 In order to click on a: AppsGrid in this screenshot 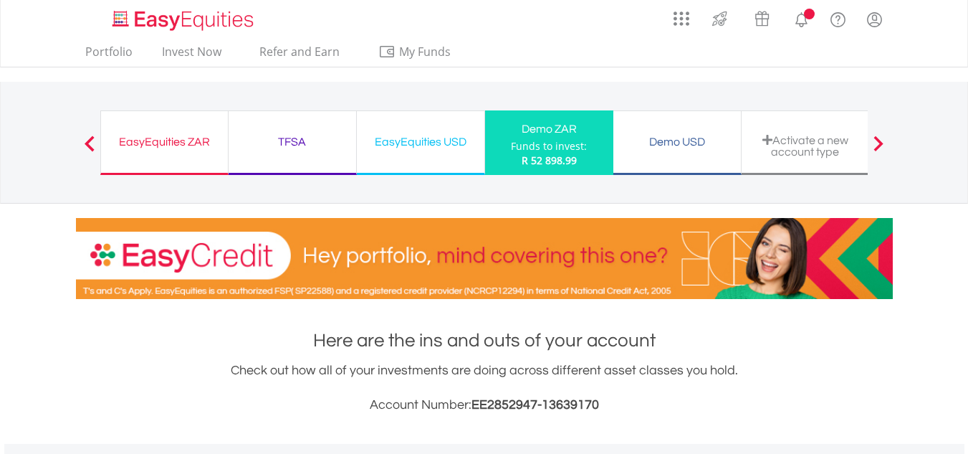, I will do `click(682, 15)`.